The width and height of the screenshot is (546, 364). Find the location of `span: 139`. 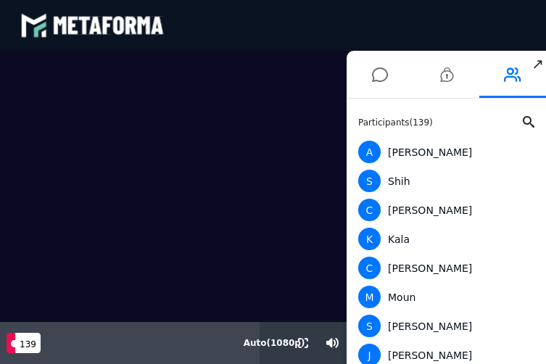

span: 139 is located at coordinates (28, 344).